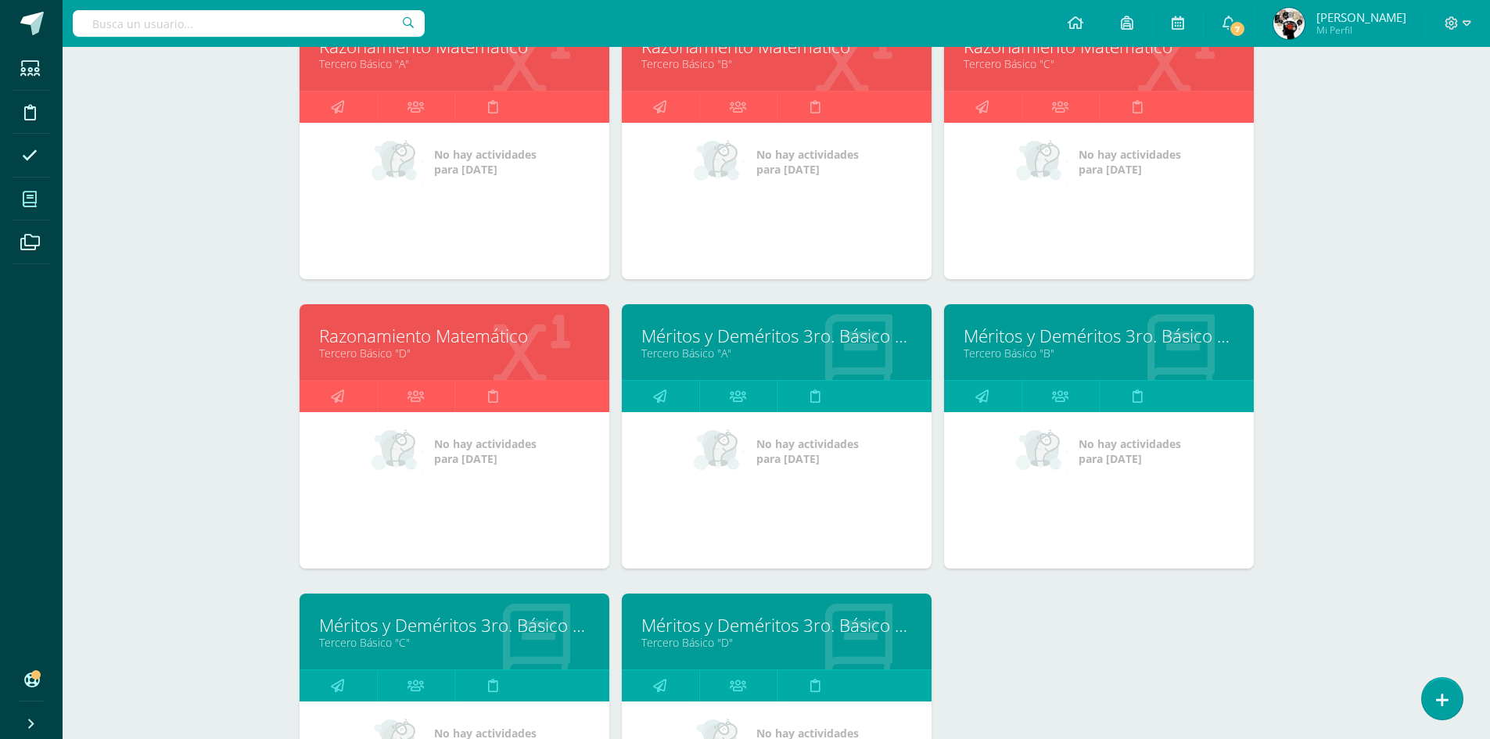 The width and height of the screenshot is (1490, 739). What do you see at coordinates (1361, 30) in the screenshot?
I see `span: Mi Perfil` at bounding box center [1361, 30].